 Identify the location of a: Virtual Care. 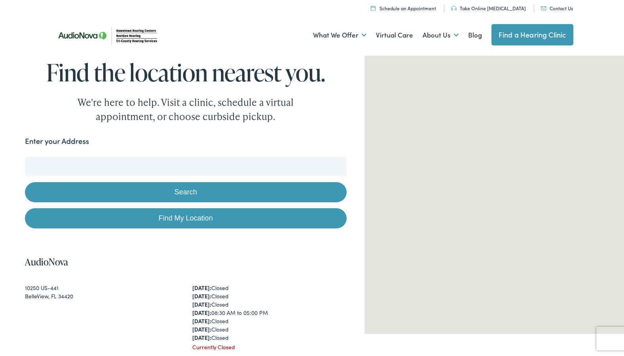
(394, 35).